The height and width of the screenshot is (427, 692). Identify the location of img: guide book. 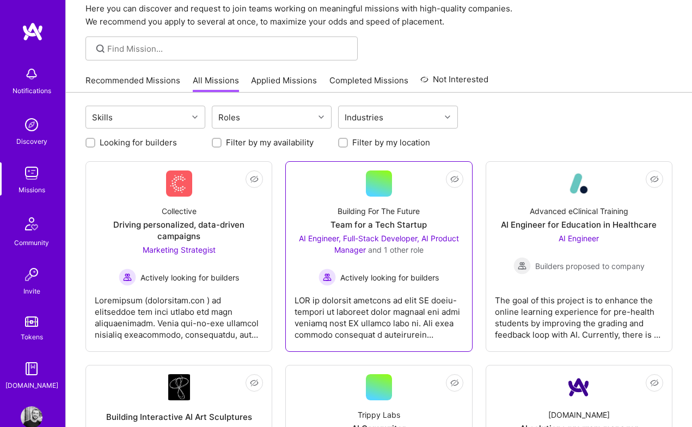
(32, 368).